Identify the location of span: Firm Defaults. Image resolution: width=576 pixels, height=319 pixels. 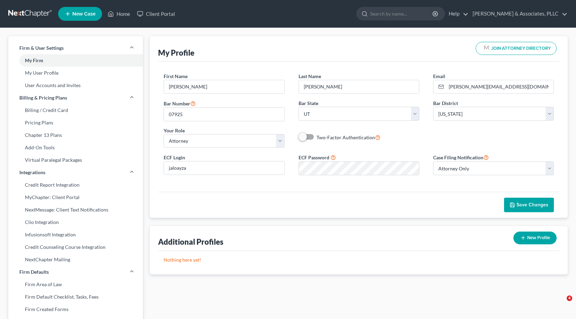
(34, 272).